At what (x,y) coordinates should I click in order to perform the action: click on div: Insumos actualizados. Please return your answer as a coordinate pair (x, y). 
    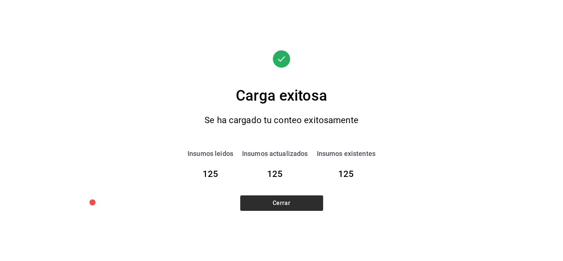
    Looking at the image, I should click on (275, 153).